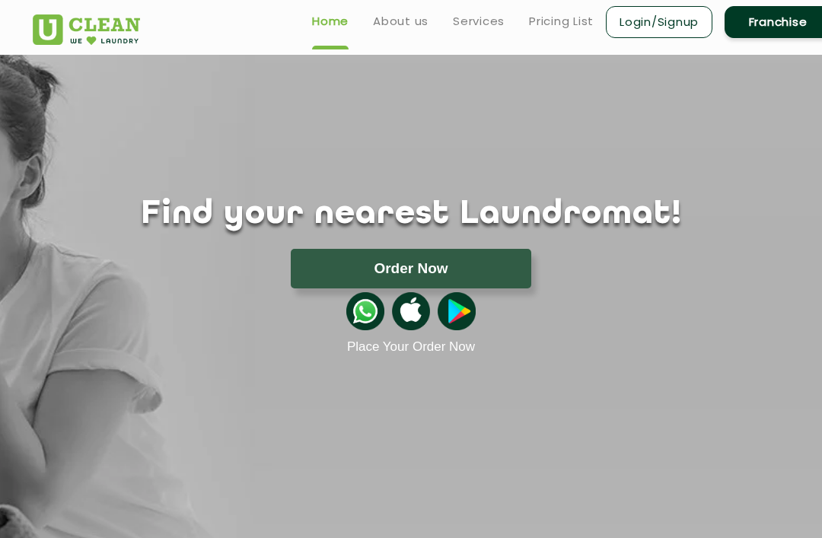 Image resolution: width=822 pixels, height=538 pixels. Describe the element at coordinates (411, 269) in the screenshot. I see `button: Order Now` at that location.